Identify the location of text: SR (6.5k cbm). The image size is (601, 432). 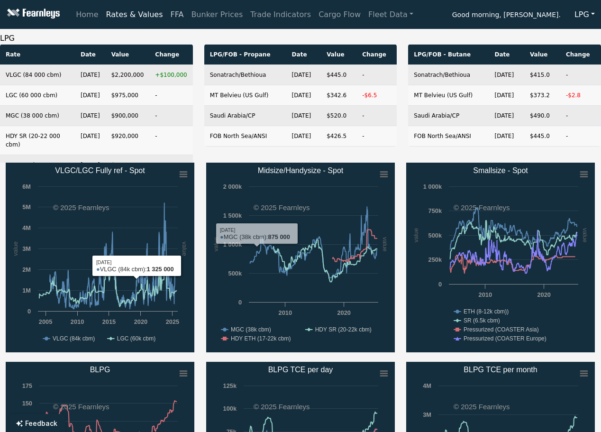
(482, 321).